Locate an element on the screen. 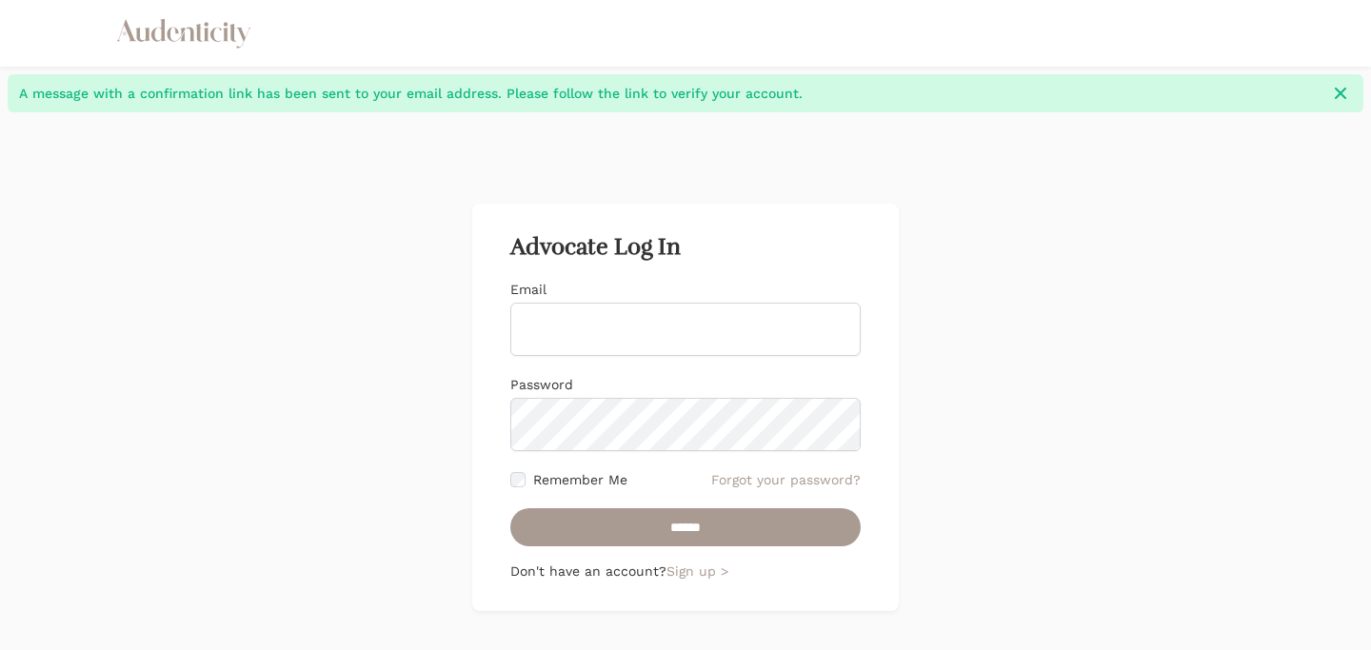 The width and height of the screenshot is (1371, 650). span: A message with a confirmation link has been sent to your email address. Please follow the link to... is located at coordinates (669, 93).